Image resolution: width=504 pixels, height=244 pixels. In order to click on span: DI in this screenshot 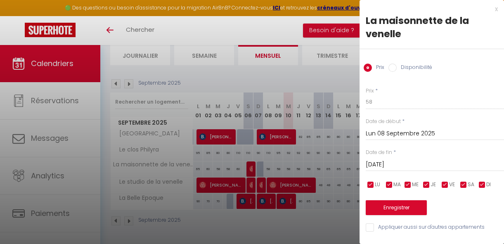, I will do `click(488, 185)`.